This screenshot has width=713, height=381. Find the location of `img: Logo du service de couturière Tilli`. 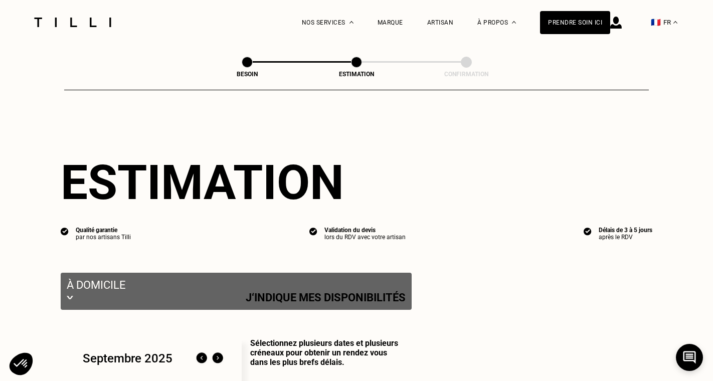

img: Logo du service de couturière Tilli is located at coordinates (73, 22).